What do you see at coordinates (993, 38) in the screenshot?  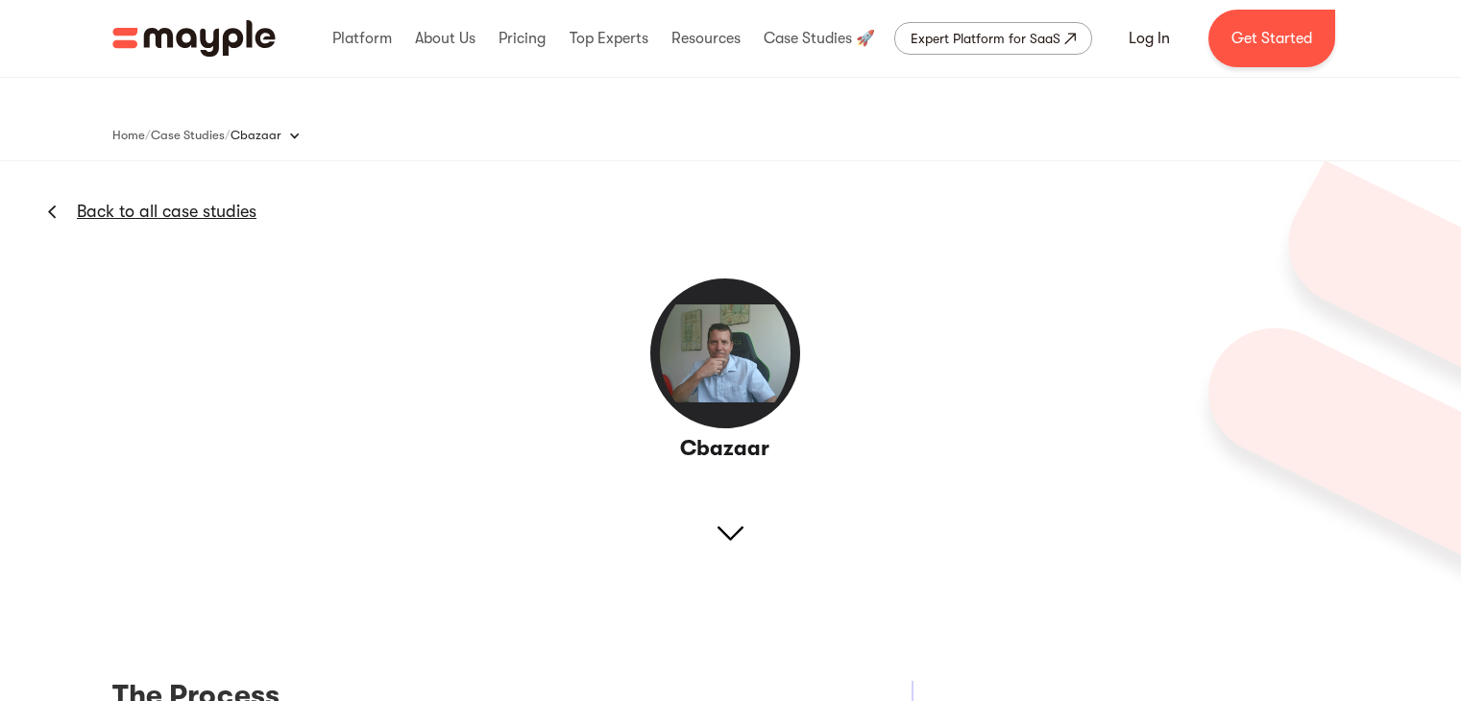 I see `a: Expert Platform for SaaS` at bounding box center [993, 38].